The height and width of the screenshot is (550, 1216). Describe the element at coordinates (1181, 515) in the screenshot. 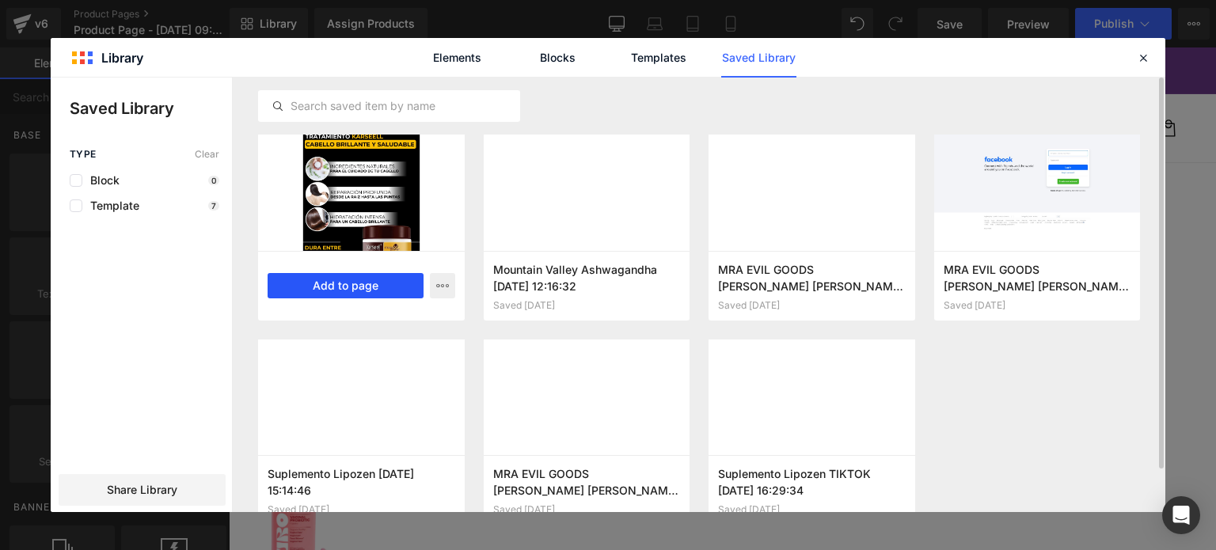

I see `div: Open Intercom Messenger` at that location.